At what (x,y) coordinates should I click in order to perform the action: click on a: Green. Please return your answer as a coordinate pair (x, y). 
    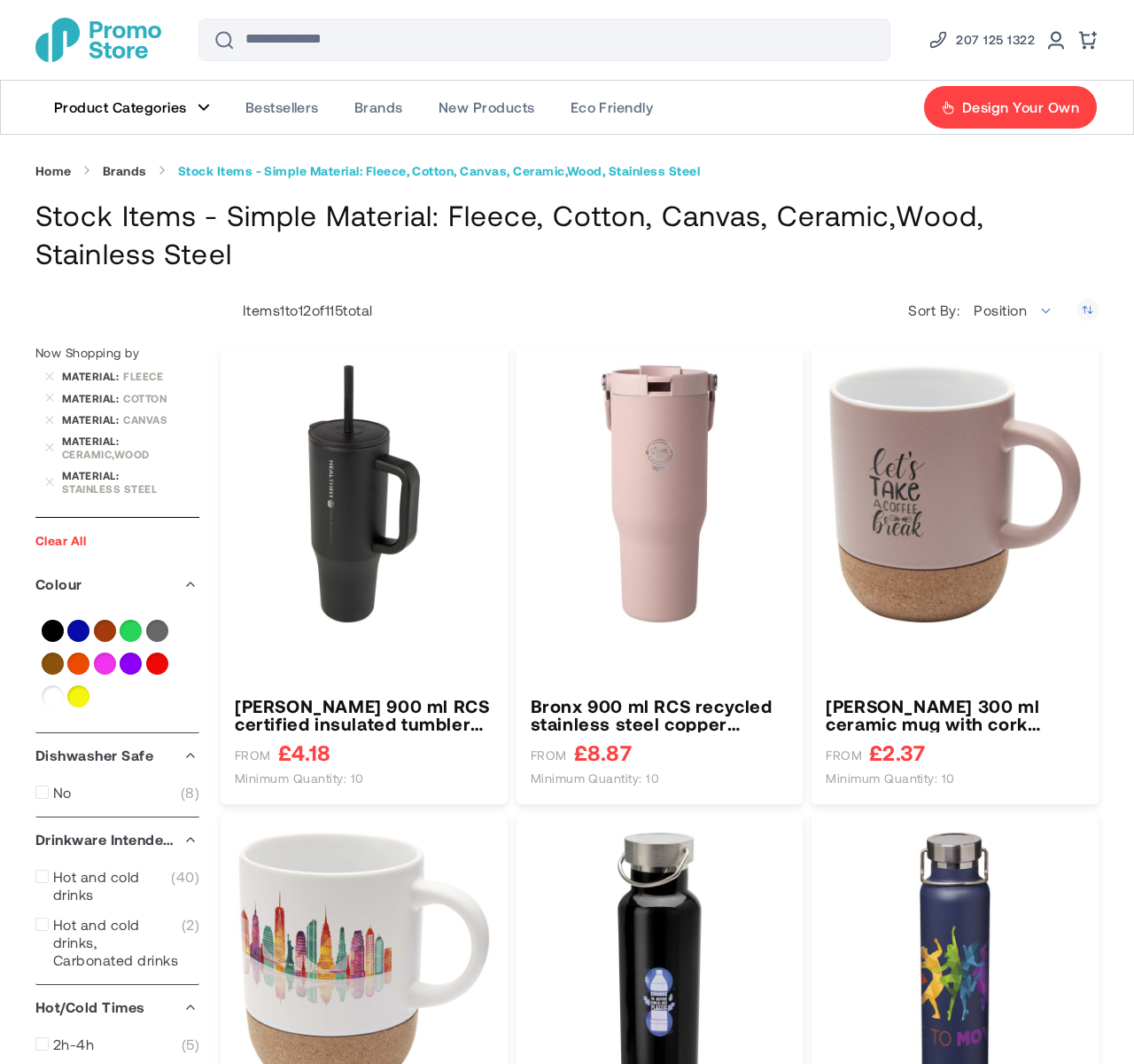
    Looking at the image, I should click on (131, 631).